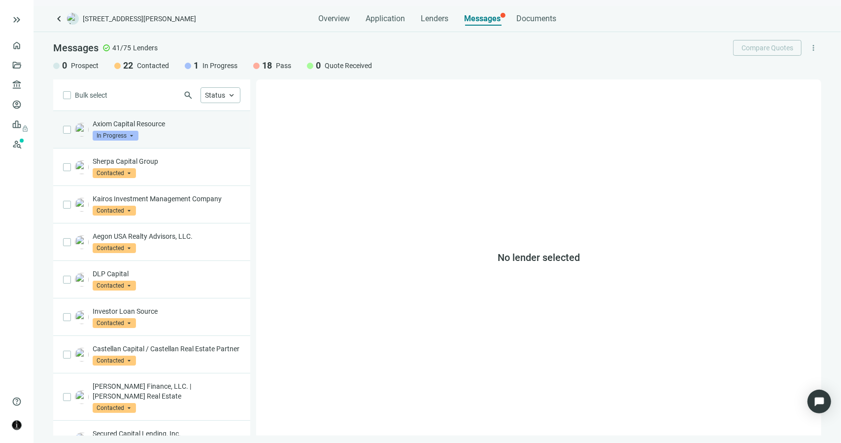 The height and width of the screenshot is (443, 841). What do you see at coordinates (17, 20) in the screenshot?
I see `span: keyboard_double_arrow_right` at bounding box center [17, 20].